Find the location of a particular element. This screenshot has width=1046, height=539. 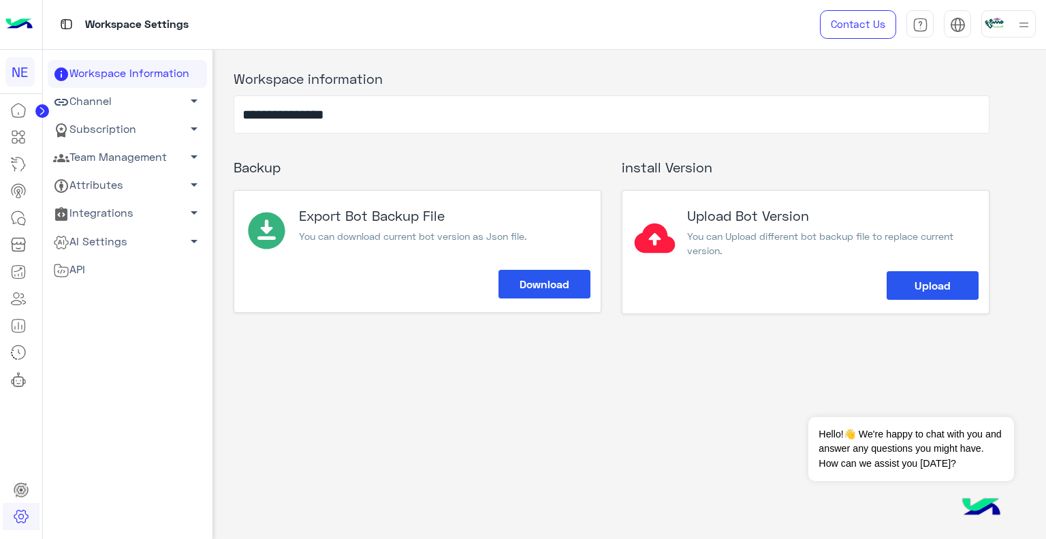

a: Contact Us is located at coordinates (858, 25).